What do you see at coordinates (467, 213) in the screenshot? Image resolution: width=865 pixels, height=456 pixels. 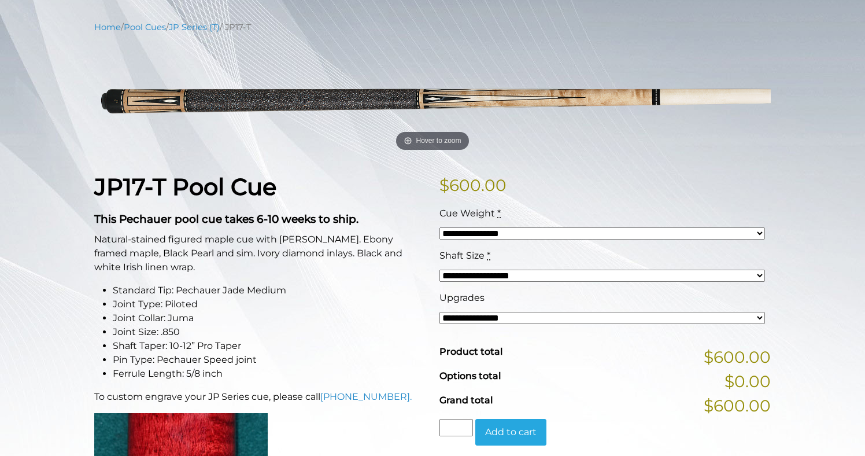 I see `span: Cue Weight` at bounding box center [467, 213].